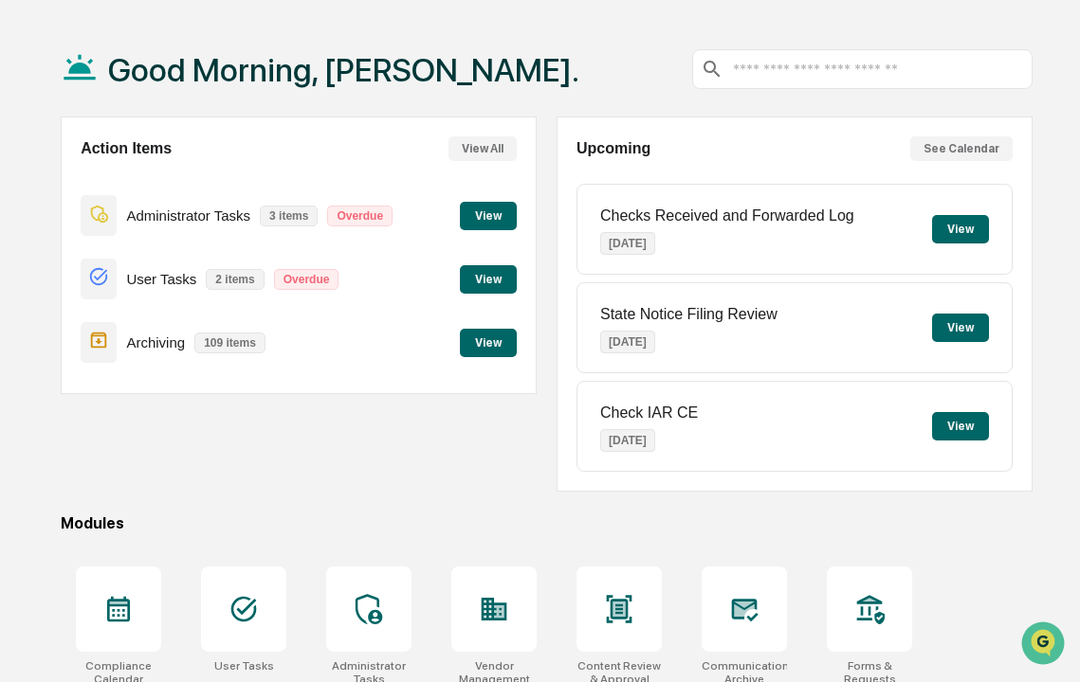 The height and width of the screenshot is (682, 1080). I want to click on span: Pylon, so click(209, 328).